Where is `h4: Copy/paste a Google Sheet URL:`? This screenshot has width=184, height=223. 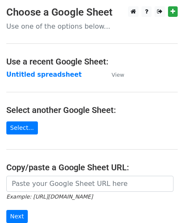 h4: Copy/paste a Google Sheet URL: is located at coordinates (92, 167).